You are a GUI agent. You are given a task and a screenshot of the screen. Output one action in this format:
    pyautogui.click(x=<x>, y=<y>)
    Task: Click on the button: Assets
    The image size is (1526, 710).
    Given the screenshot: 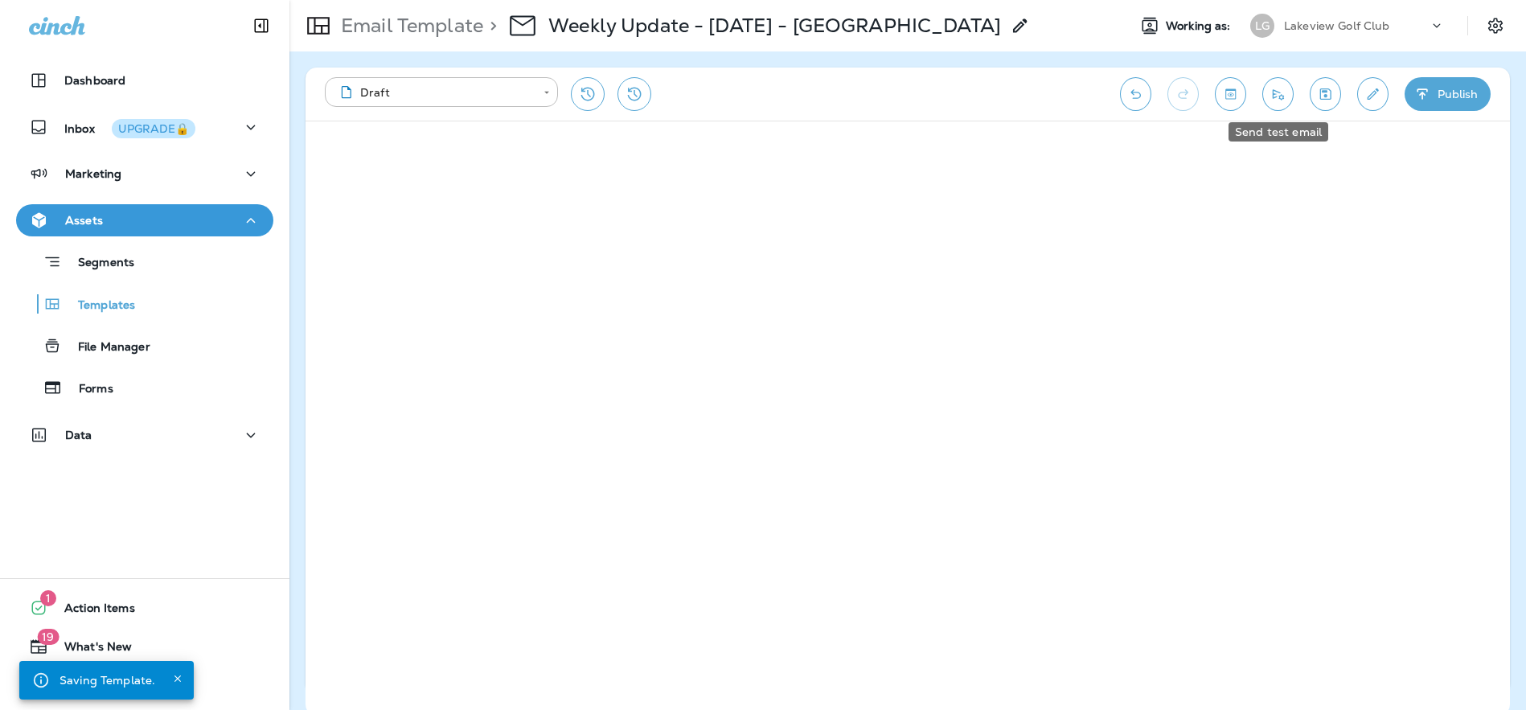 What is the action you would take?
    pyautogui.click(x=145, y=220)
    